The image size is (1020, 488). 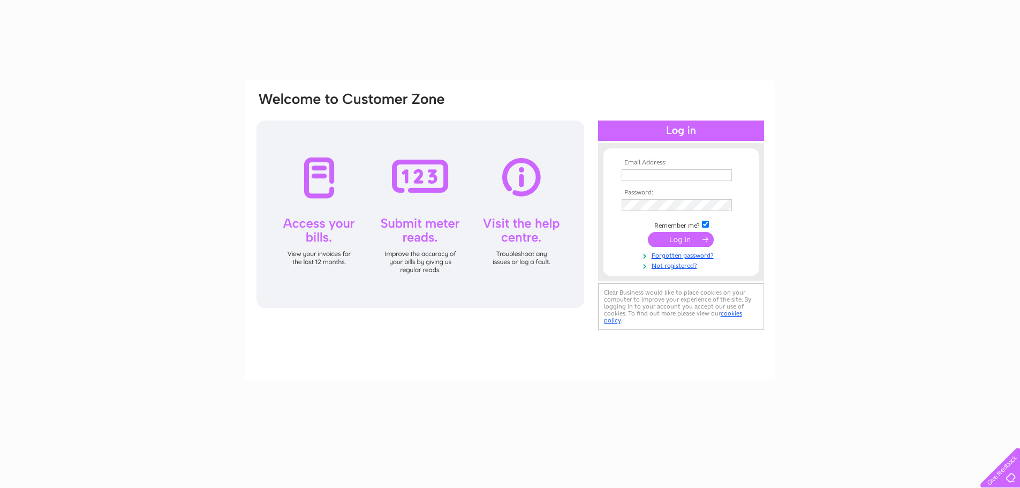 I want to click on th: Email Address:, so click(x=681, y=163).